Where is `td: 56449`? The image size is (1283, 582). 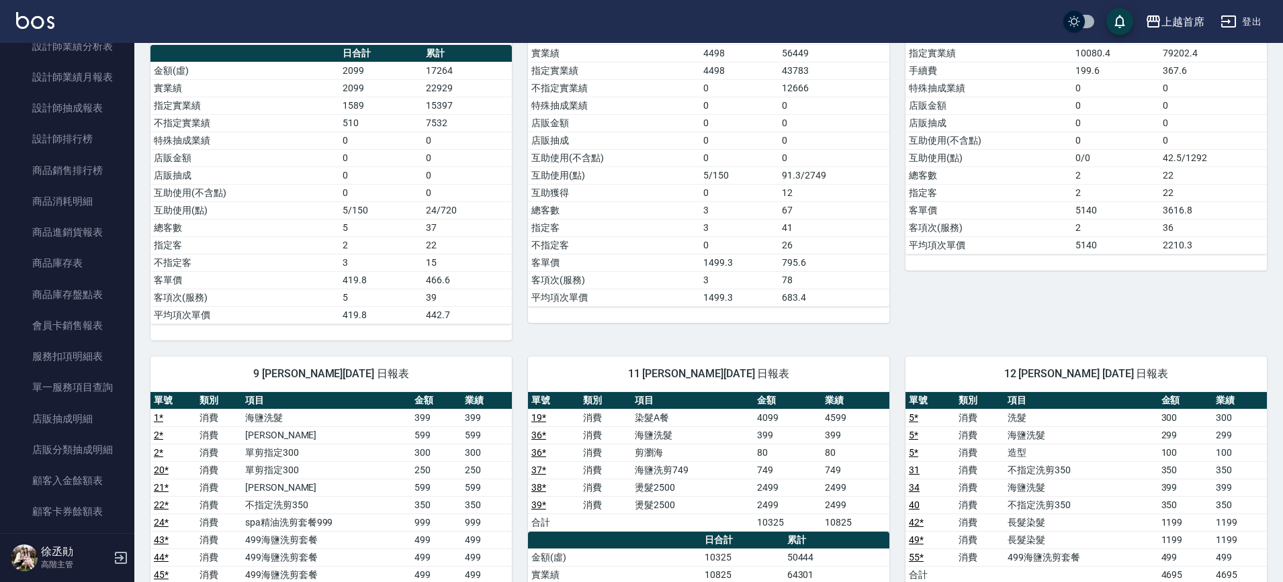
td: 56449 is located at coordinates (833, 53).